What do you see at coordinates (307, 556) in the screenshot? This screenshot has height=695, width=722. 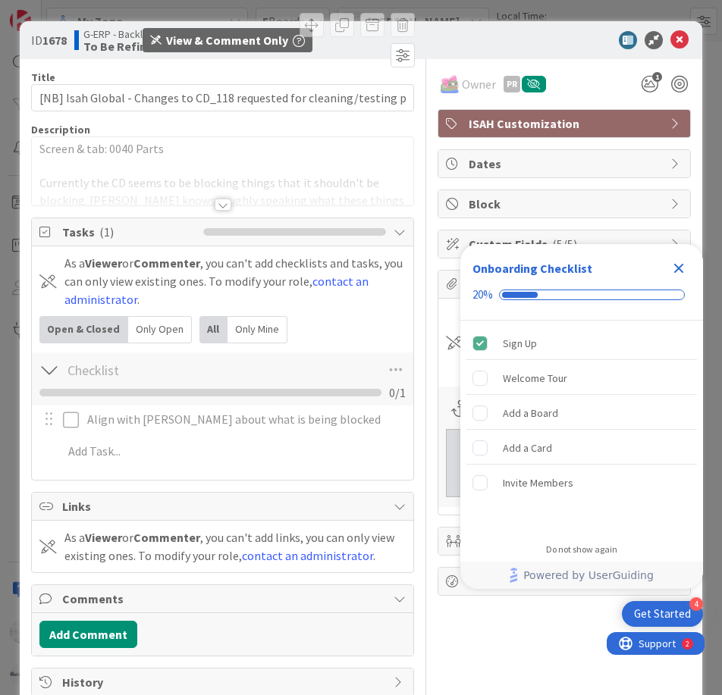 I see `a: contact an administrator` at bounding box center [307, 556].